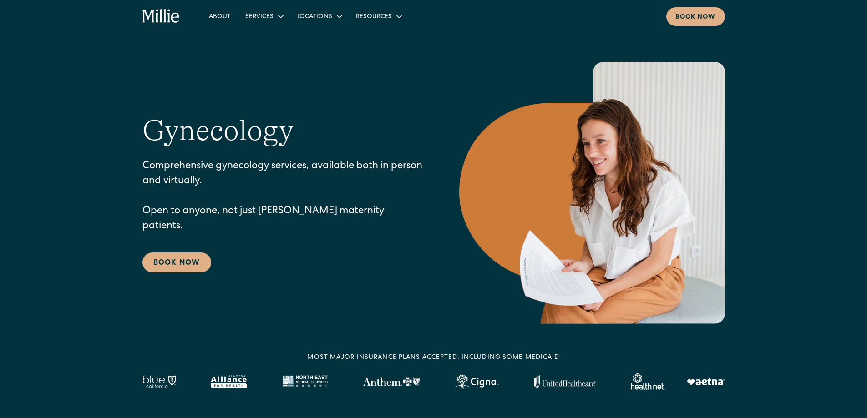 This screenshot has height=418, width=867. I want to click on img: North East Medical Services logo, so click(305, 382).